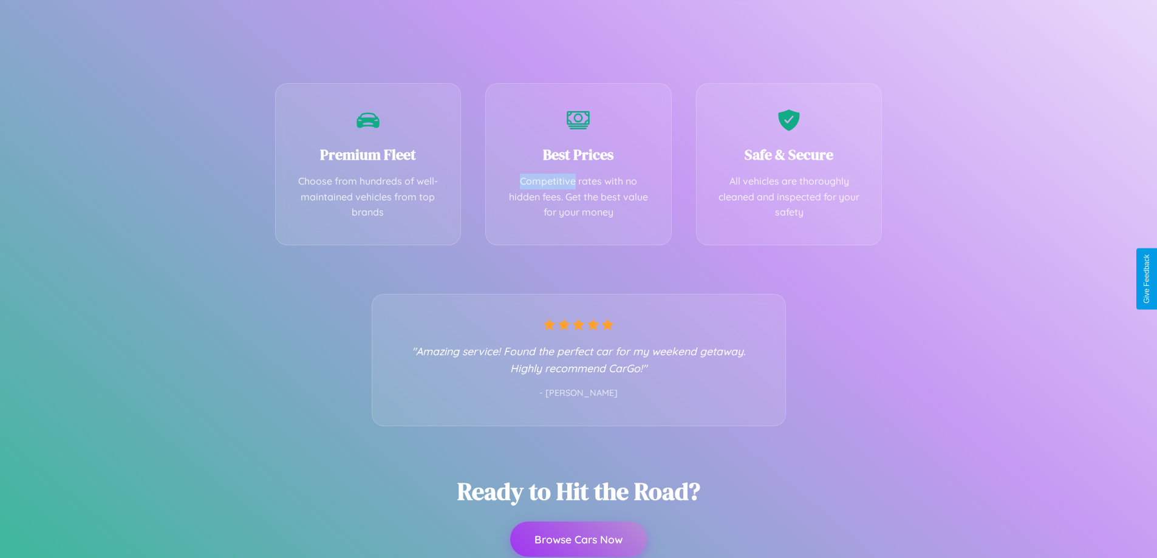  I want to click on p: All vehicles are thoroughly cleaned and inspected for your safety, so click(789, 197).